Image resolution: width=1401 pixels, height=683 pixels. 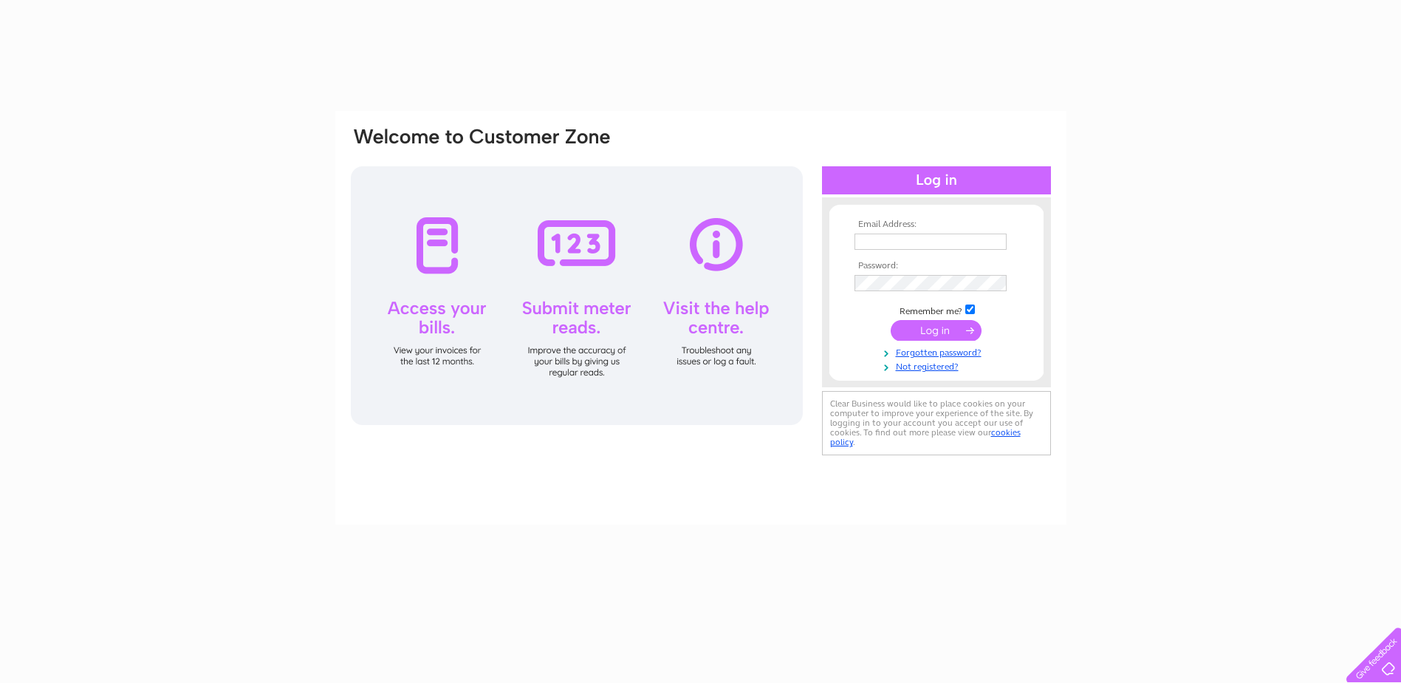 What do you see at coordinates (938, 365) in the screenshot?
I see `a: Not registered?` at bounding box center [938, 365].